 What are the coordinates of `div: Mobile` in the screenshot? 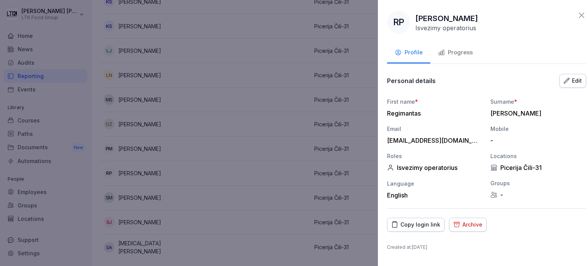 It's located at (538, 129).